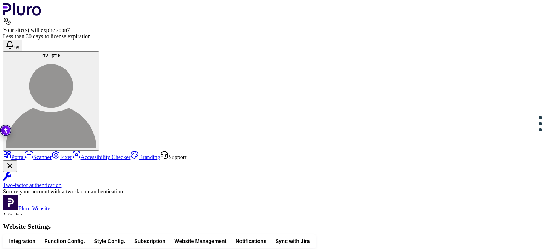 This screenshot has height=249, width=544. Describe the element at coordinates (68, 30) in the screenshot. I see `span: 7` at that location.